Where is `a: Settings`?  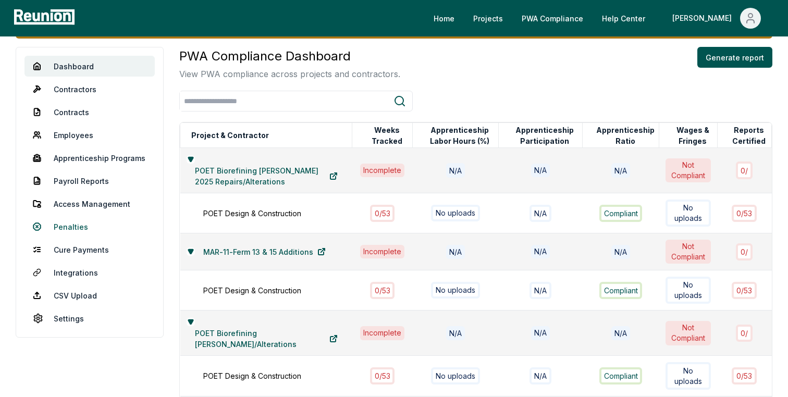
a: Settings is located at coordinates (90, 318).